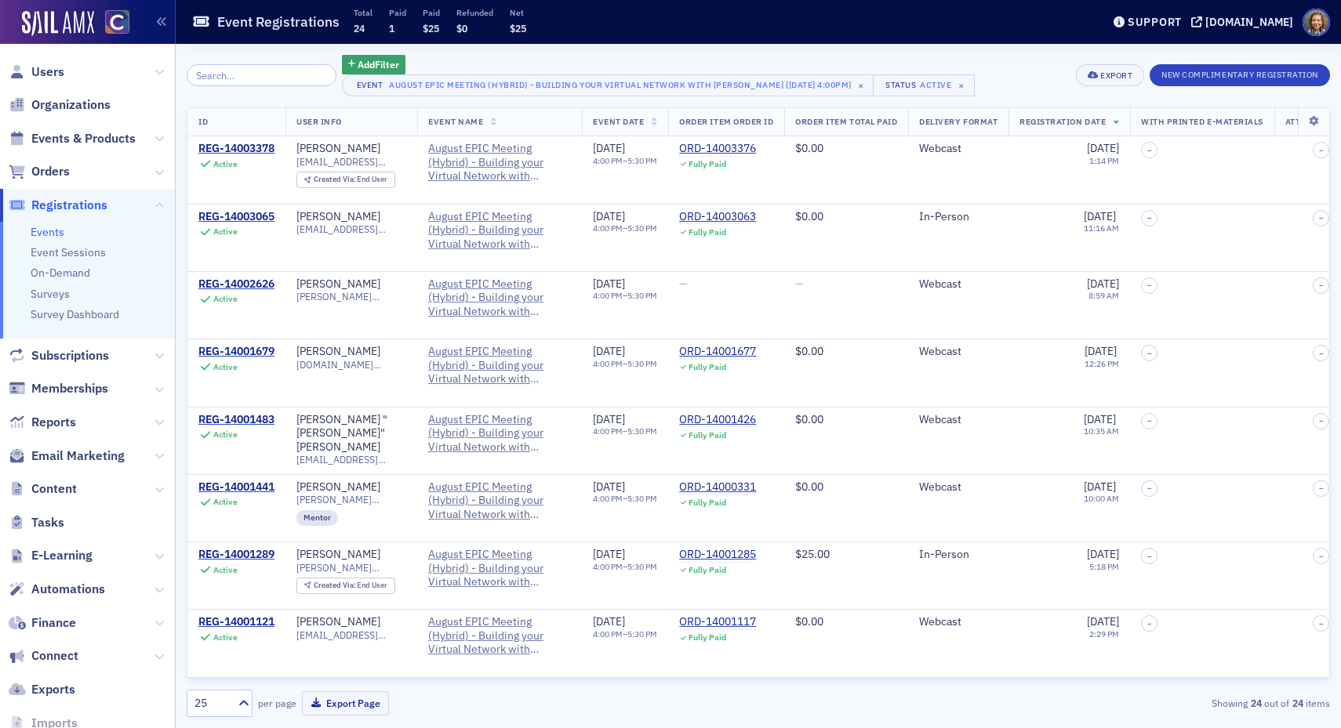 This screenshot has height=728, width=1341. What do you see at coordinates (278, 22) in the screenshot?
I see `h1: Event Registrations` at bounding box center [278, 22].